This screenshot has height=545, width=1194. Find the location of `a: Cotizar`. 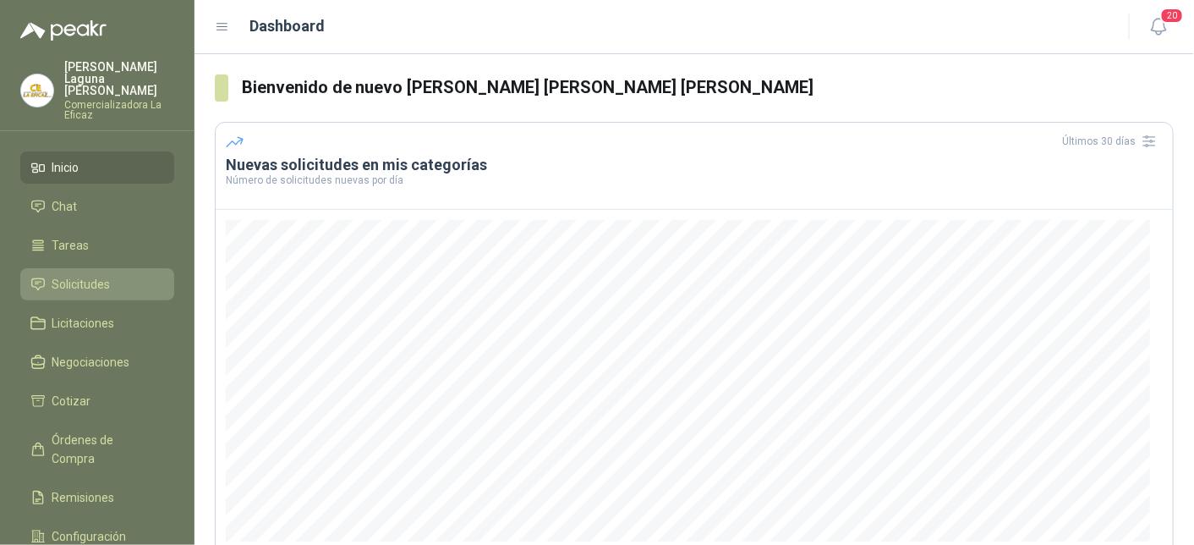

a: Cotizar is located at coordinates (97, 401).